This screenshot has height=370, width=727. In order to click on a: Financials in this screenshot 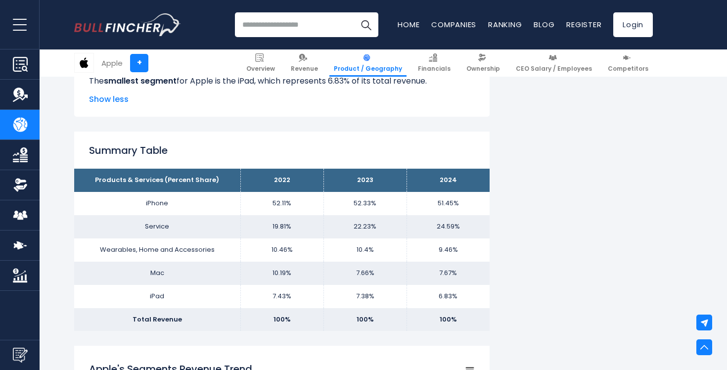, I will do `click(434, 63)`.